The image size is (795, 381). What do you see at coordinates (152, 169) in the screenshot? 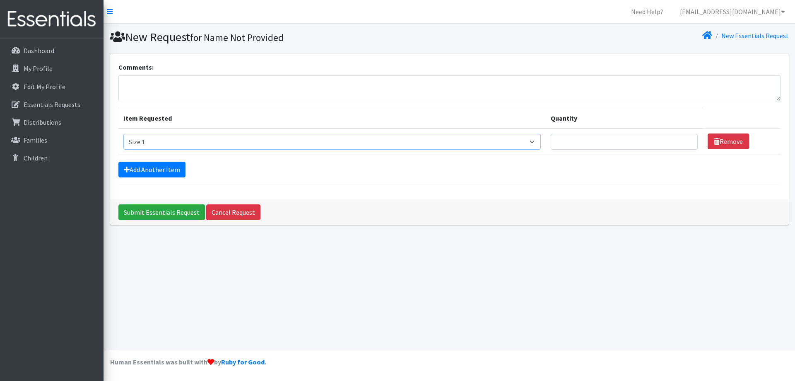
I see `a: Add Another Item` at bounding box center [152, 169].